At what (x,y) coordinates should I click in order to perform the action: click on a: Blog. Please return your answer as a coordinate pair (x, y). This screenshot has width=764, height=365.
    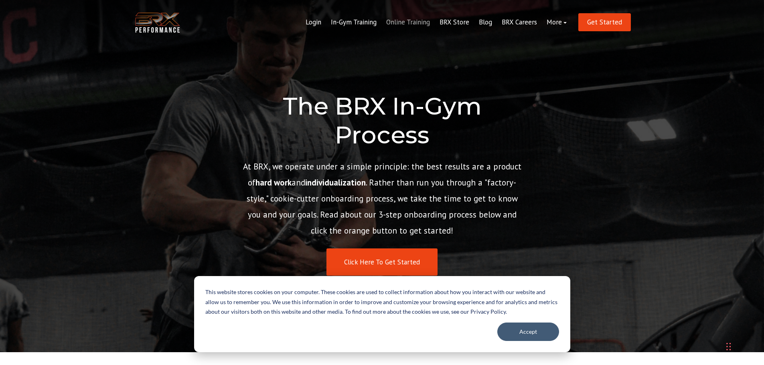
    Looking at the image, I should click on (485, 22).